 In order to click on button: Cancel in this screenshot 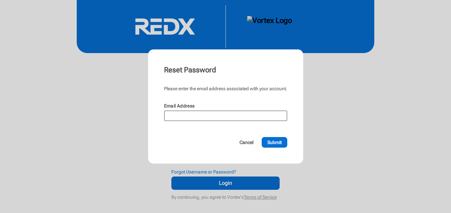, I will do `click(246, 142)`.